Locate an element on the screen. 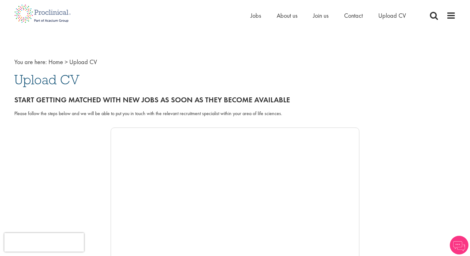 Image resolution: width=470 pixels, height=256 pixels. a: breadcrumb link is located at coordinates (56, 62).